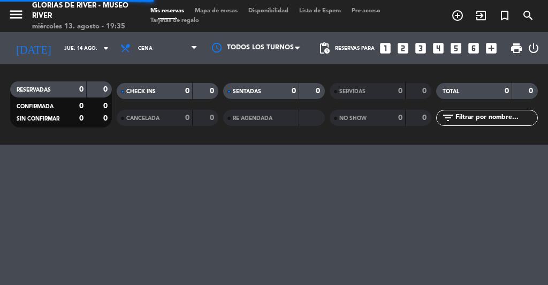 The image size is (548, 285). Describe the element at coordinates (533, 48) in the screenshot. I see `i: power_settings_new` at that location.